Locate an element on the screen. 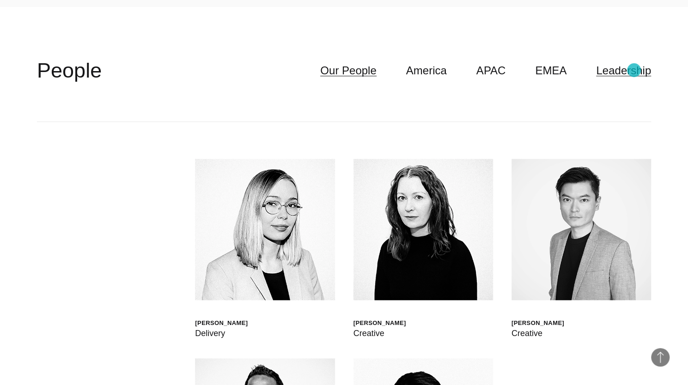 The width and height of the screenshot is (688, 385). img: Walt Drkula is located at coordinates (265, 230).